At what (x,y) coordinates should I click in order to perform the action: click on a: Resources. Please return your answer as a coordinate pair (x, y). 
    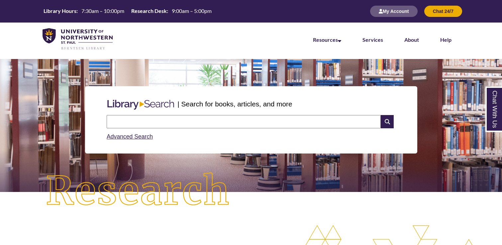
    Looking at the image, I should click on (327, 40).